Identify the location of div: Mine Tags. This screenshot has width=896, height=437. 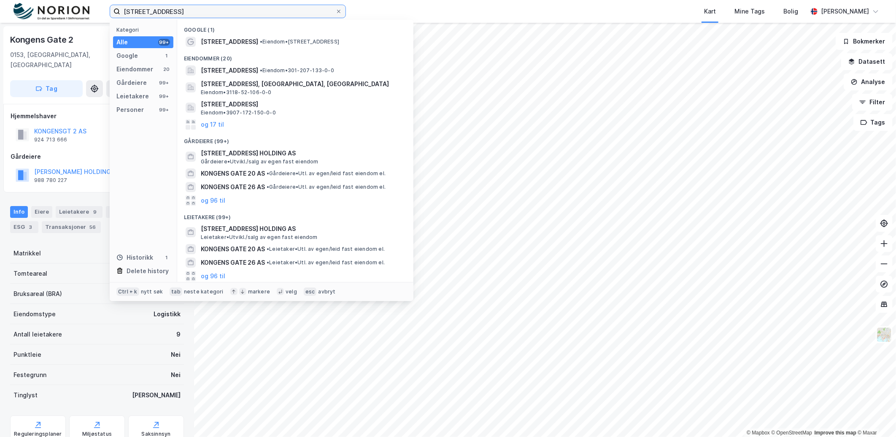
(750, 11).